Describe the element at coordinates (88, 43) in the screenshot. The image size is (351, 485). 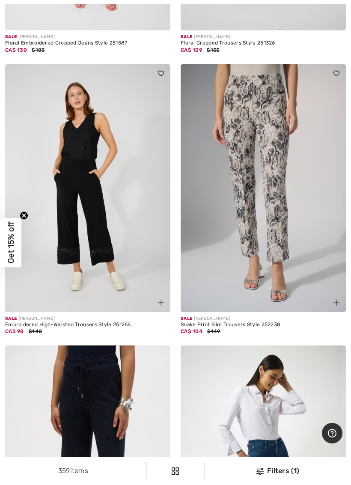
I see `div: Floral Embroidered Cropped Jeans Style 251587` at that location.